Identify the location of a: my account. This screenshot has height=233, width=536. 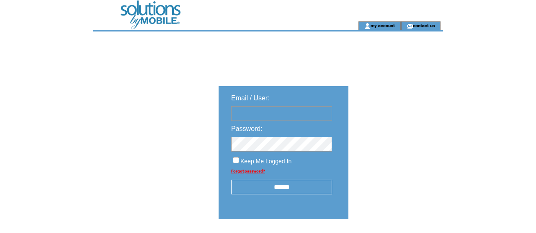
(383, 25).